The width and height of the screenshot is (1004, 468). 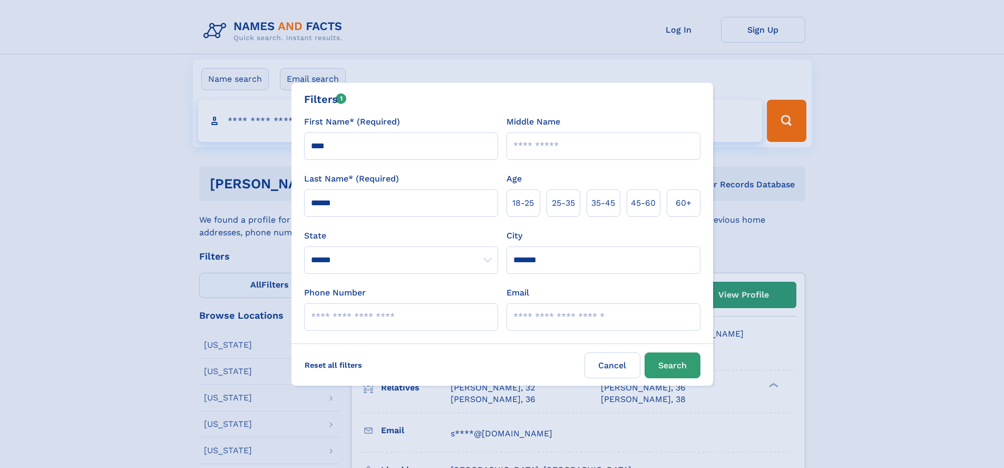 What do you see at coordinates (335, 293) in the screenshot?
I see `label: Phone Number` at bounding box center [335, 293].